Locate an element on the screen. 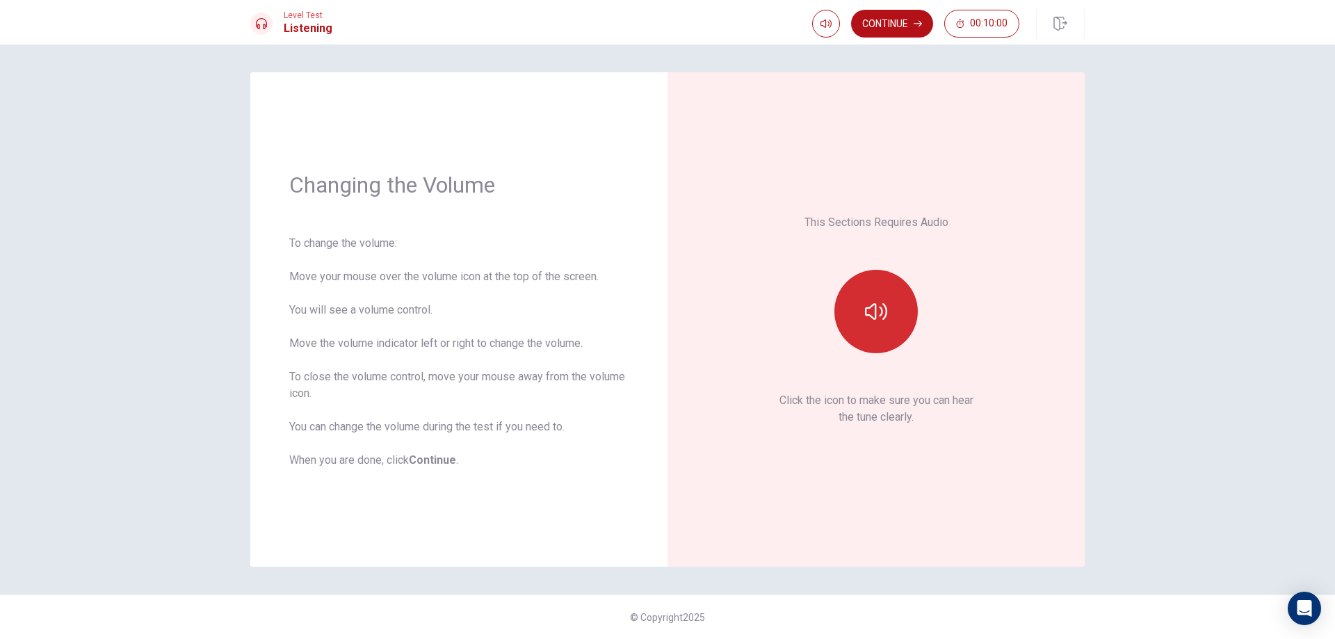  div: To change the volume: Move your mouse over the volume icon at the top of the screen. You will see... is located at coordinates (459, 352).